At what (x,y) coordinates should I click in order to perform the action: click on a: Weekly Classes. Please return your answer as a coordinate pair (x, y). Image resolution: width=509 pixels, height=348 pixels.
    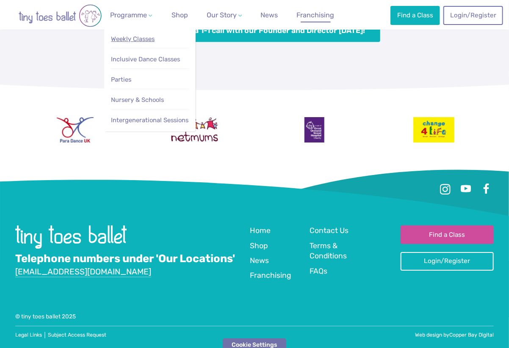
    Looking at the image, I should click on (150, 39).